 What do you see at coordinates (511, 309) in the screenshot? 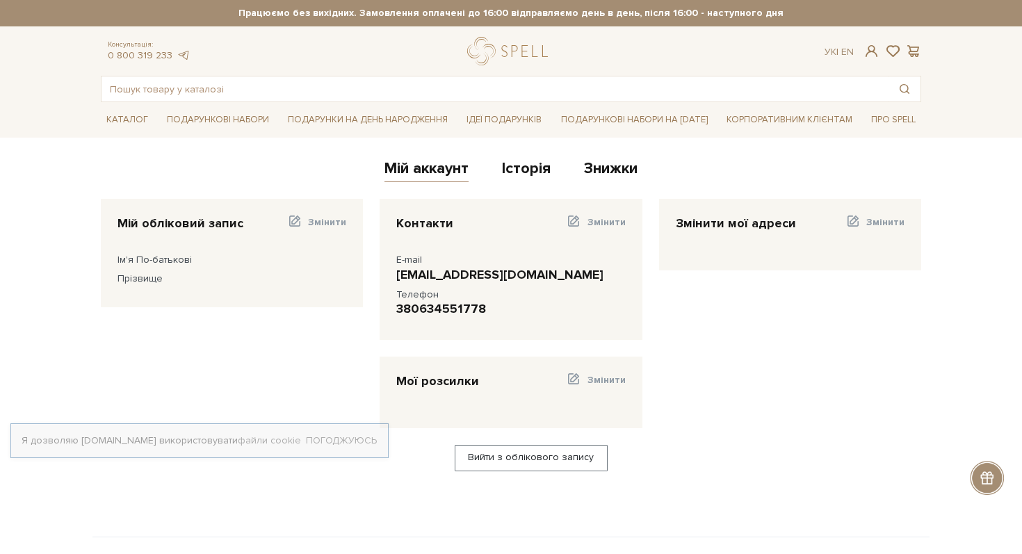
I see `div: 380634551778` at bounding box center [511, 309].